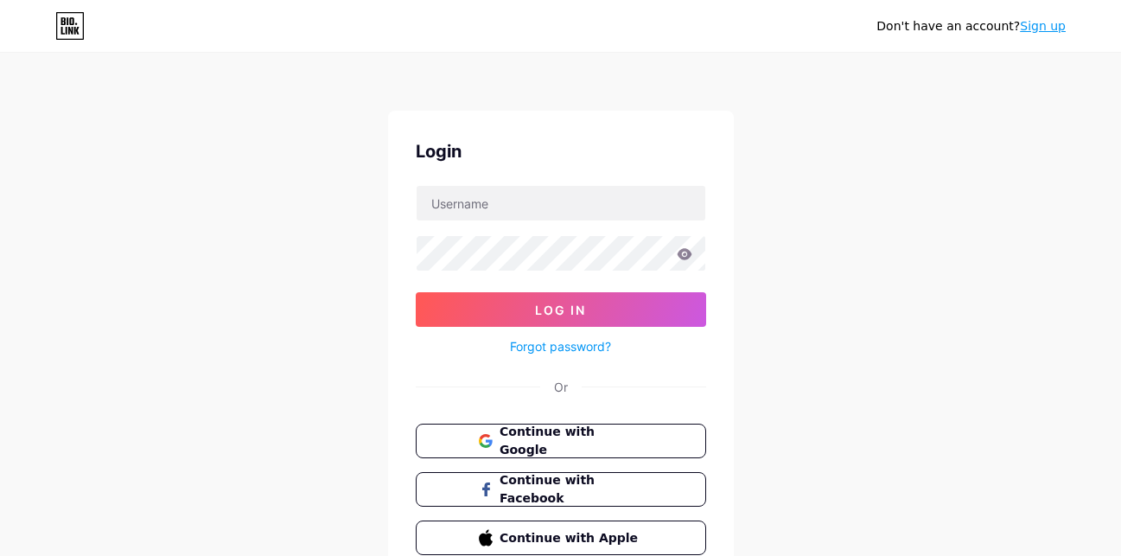 The height and width of the screenshot is (556, 1121). What do you see at coordinates (1043, 26) in the screenshot?
I see `a: Sign up` at bounding box center [1043, 26].